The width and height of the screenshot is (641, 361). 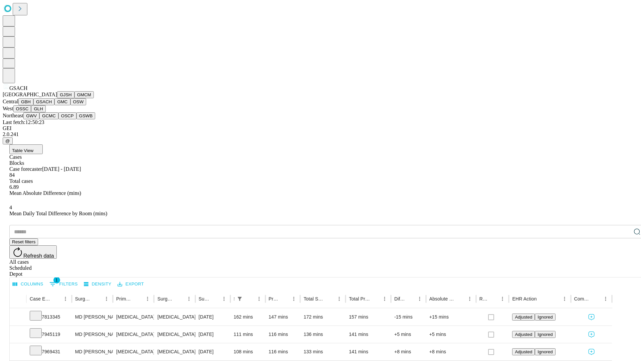 I want to click on div: -15 mins, so click(x=409, y=317).